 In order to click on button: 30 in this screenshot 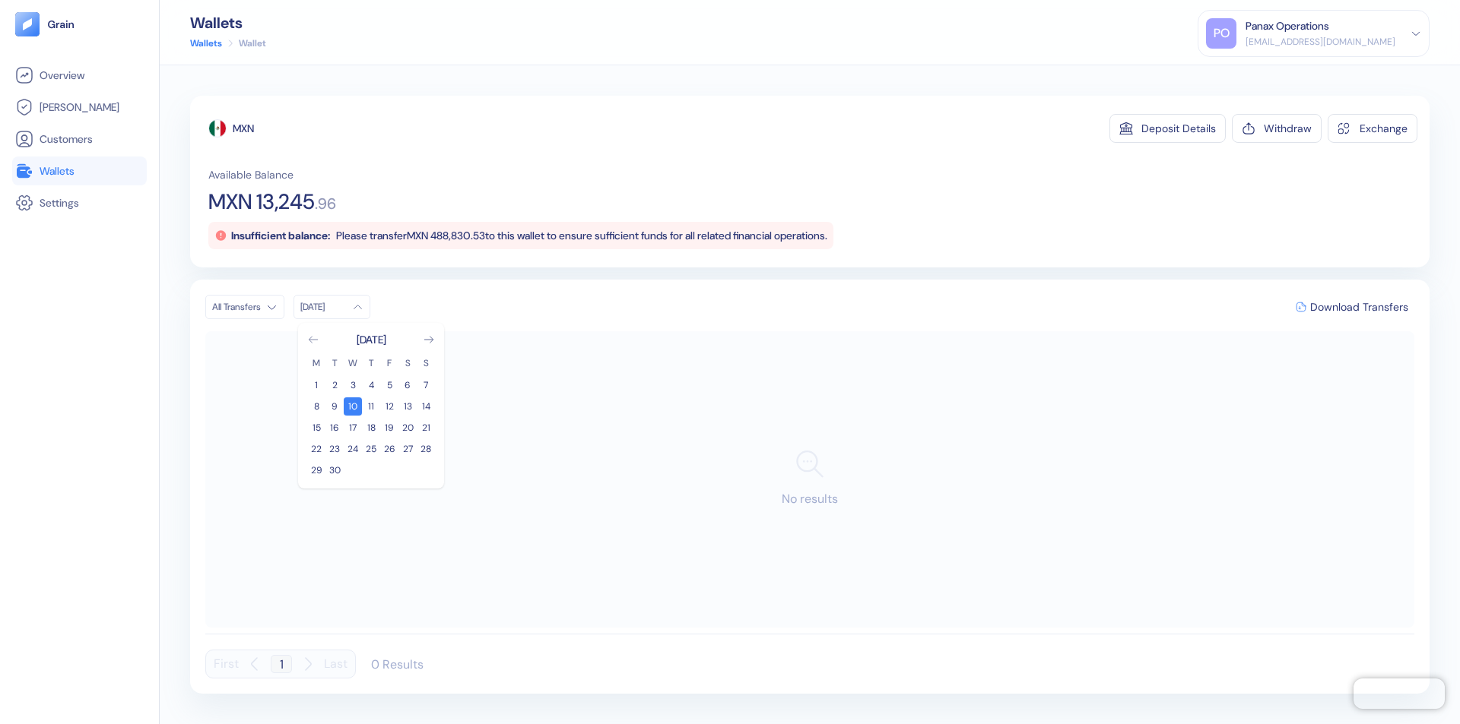, I will do `click(334, 471)`.